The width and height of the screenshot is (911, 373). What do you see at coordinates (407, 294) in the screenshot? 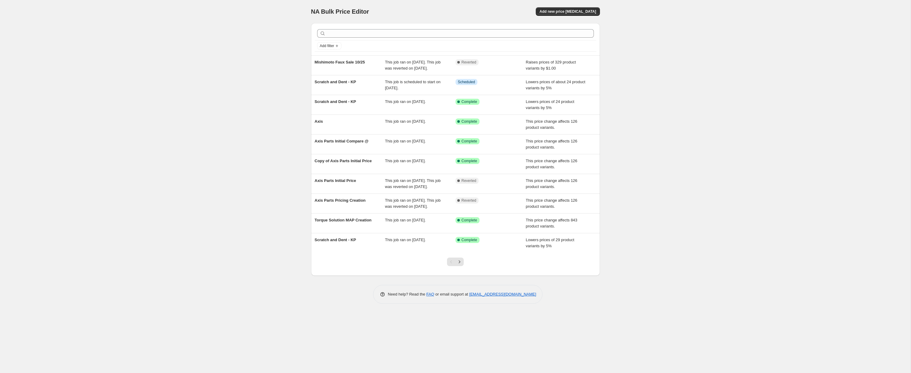
I see `span: Need help? Read the` at bounding box center [407, 294].